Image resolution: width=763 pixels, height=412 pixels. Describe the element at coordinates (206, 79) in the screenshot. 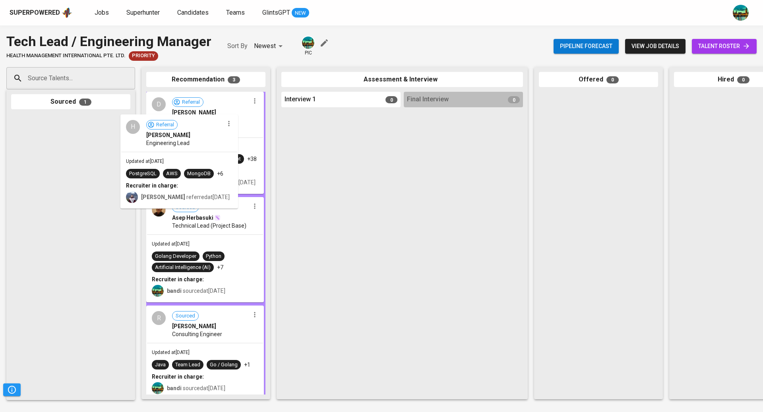

I see `div: Recommendation` at that location.